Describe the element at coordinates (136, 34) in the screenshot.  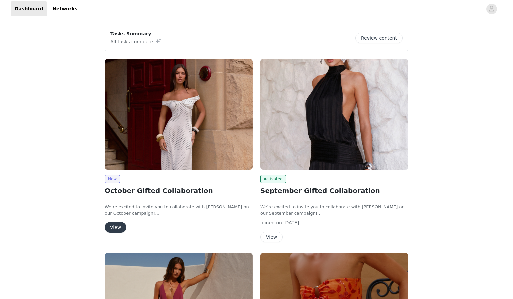
I see `p: Tasks Summary` at that location.